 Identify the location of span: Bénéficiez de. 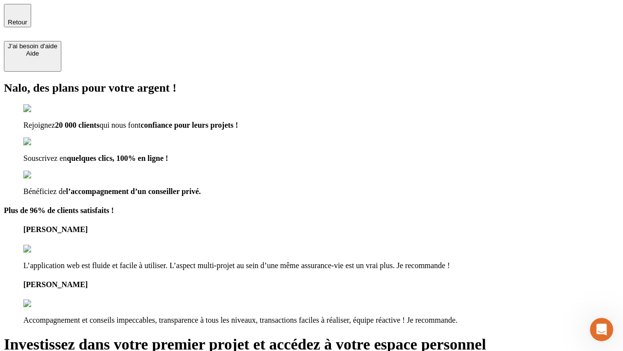
(45, 191).